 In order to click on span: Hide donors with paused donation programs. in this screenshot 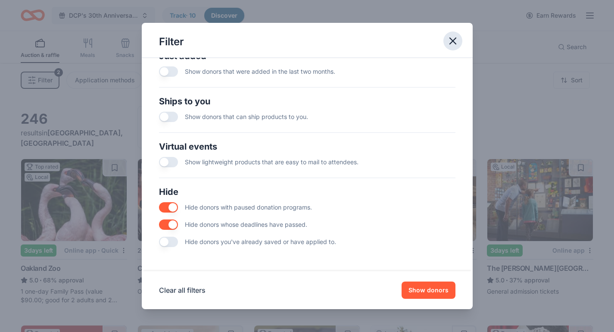, I will do `click(248, 207)`.